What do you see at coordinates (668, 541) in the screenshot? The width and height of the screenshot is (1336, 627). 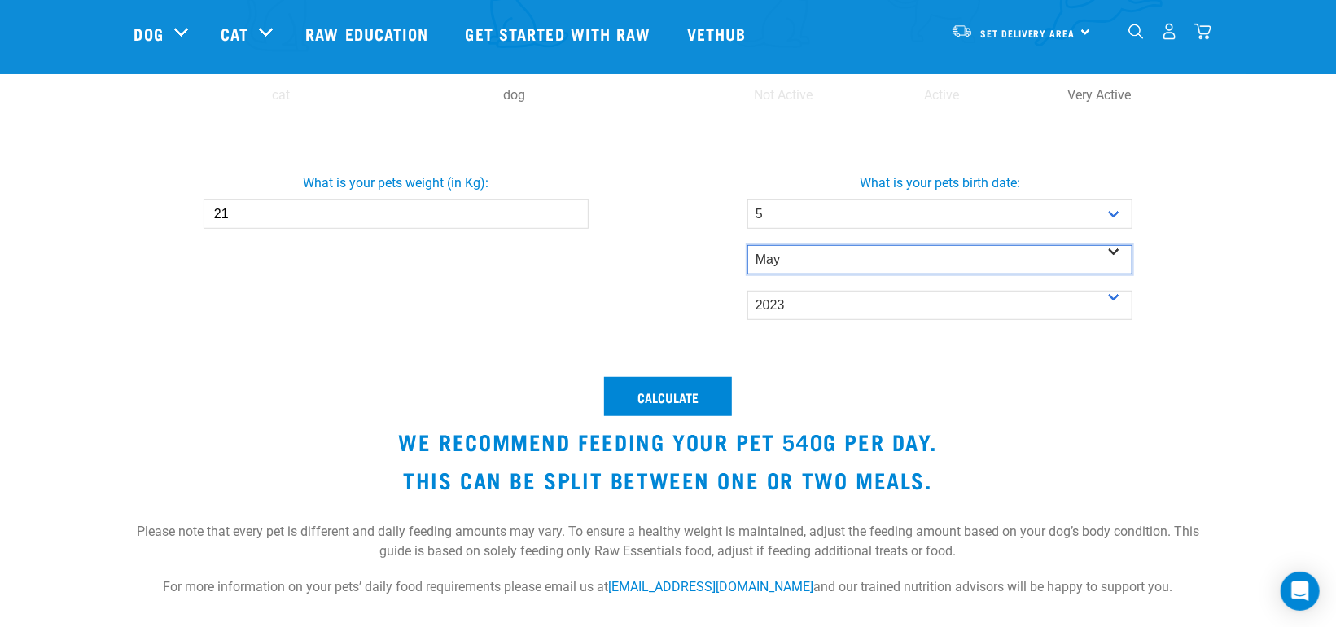 I see `p: Please note that every pet is different and daily feeding amounts may vary. To ensure a healthy w...` at bounding box center [668, 541].